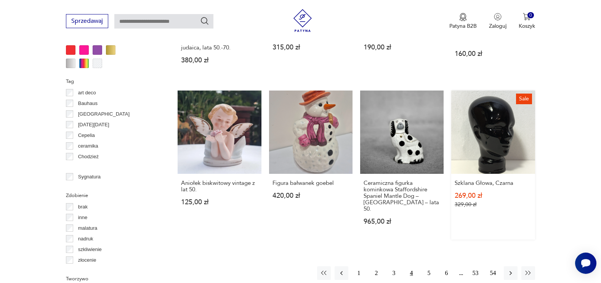  I want to click on p: Cepelia, so click(86, 136).